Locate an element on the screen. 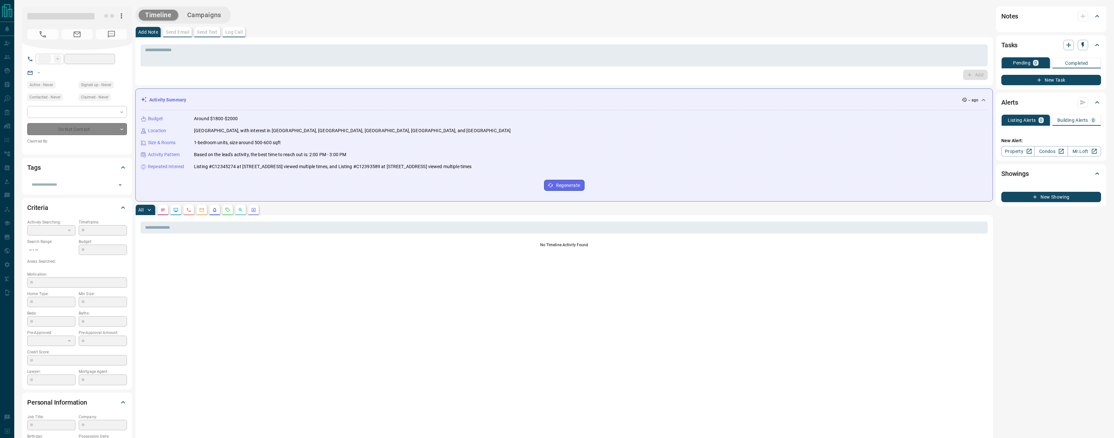  p: Activity Summary is located at coordinates (168, 100).